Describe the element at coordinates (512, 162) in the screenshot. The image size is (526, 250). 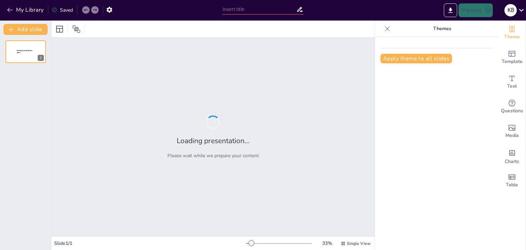
I see `span: Charts` at that location.